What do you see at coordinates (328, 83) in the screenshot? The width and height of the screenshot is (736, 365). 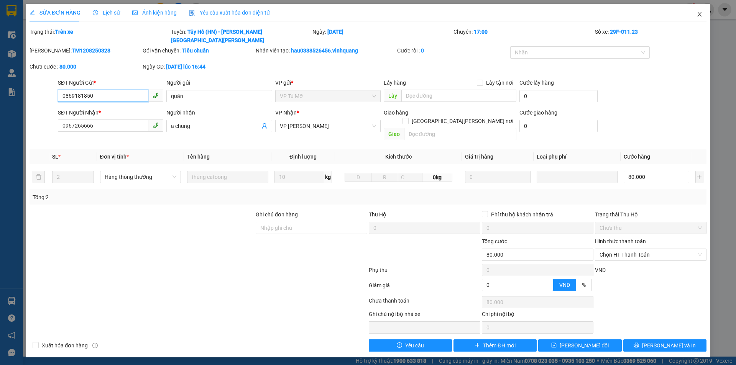 I see `div: VP gửi` at bounding box center [328, 83].